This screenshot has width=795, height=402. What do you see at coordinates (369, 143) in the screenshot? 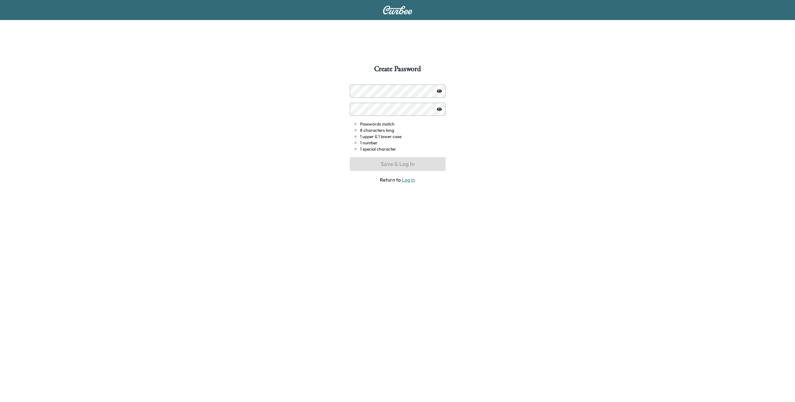
I see `span: 1 number` at bounding box center [369, 143].